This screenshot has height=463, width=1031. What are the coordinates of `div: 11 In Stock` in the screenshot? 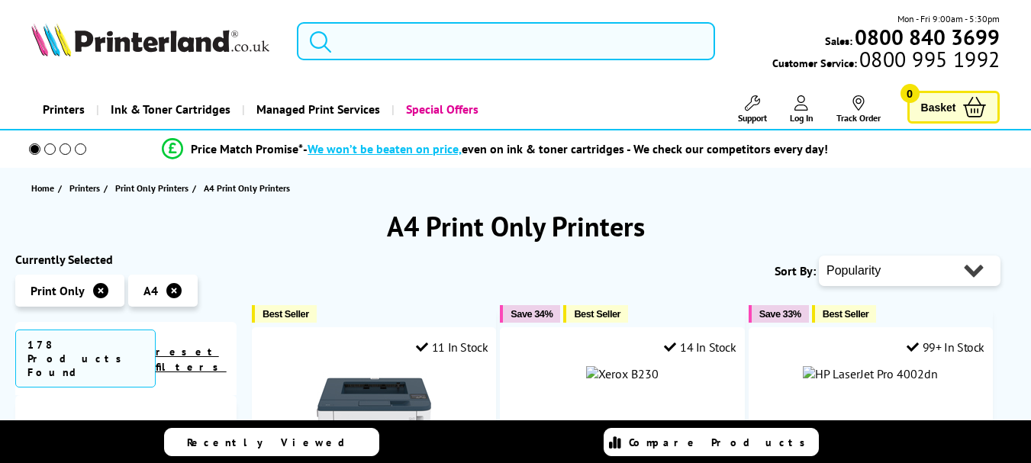 It's located at (452, 347).